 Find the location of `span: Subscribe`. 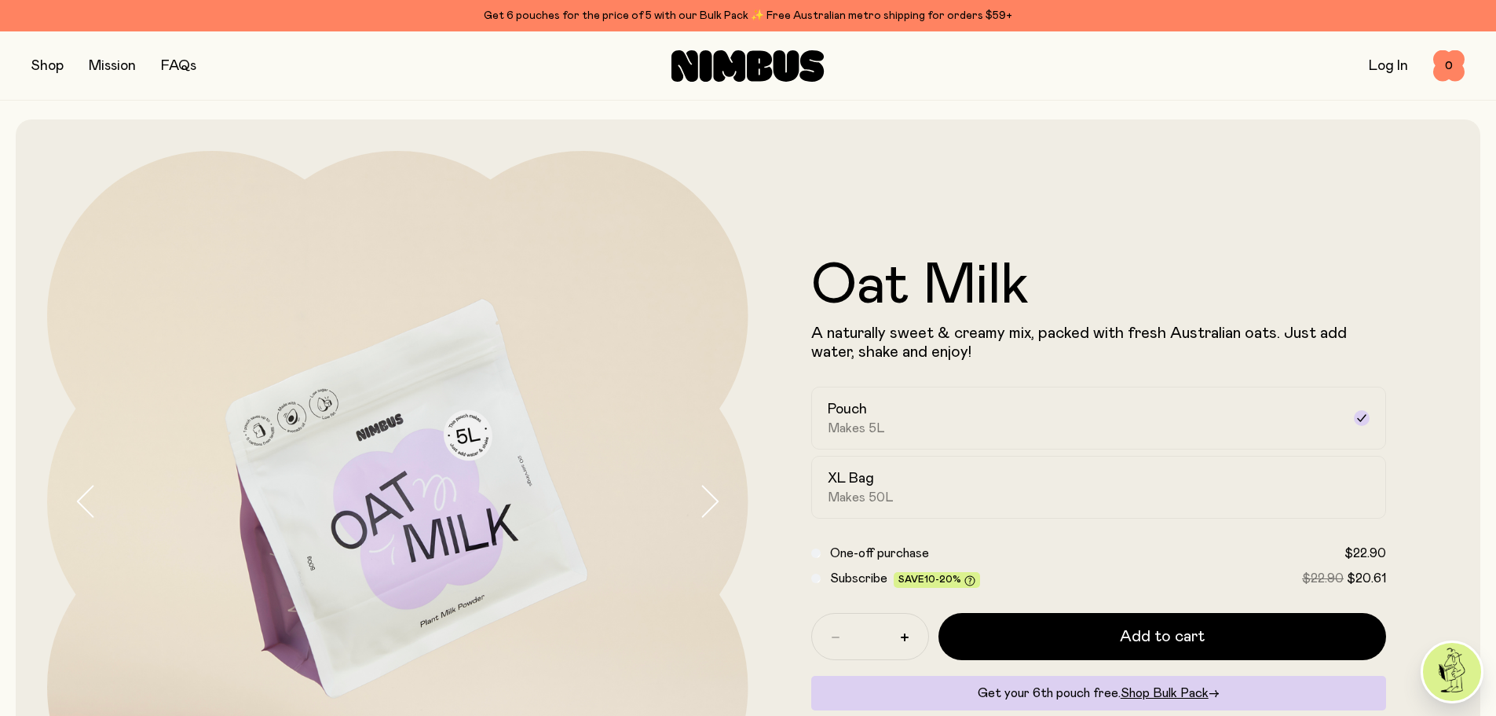

span: Subscribe is located at coordinates (858, 578).